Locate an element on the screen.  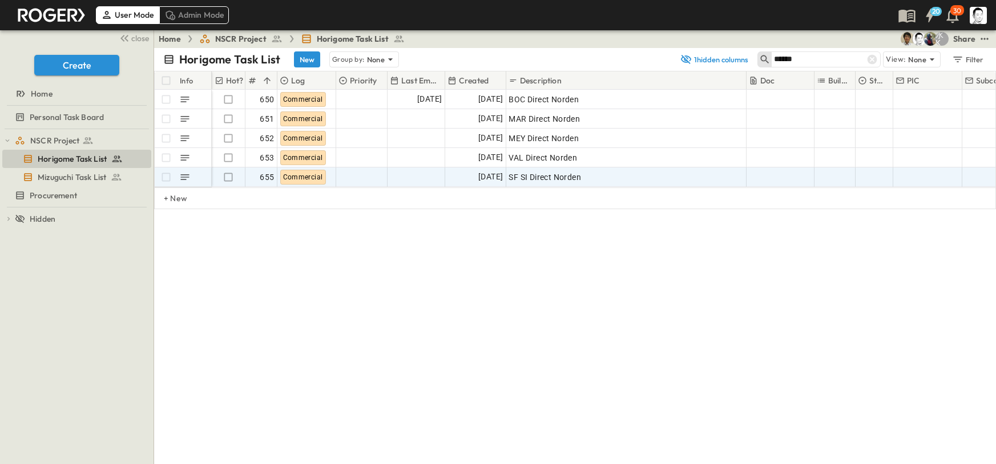
a: Procurement is located at coordinates (75, 195).